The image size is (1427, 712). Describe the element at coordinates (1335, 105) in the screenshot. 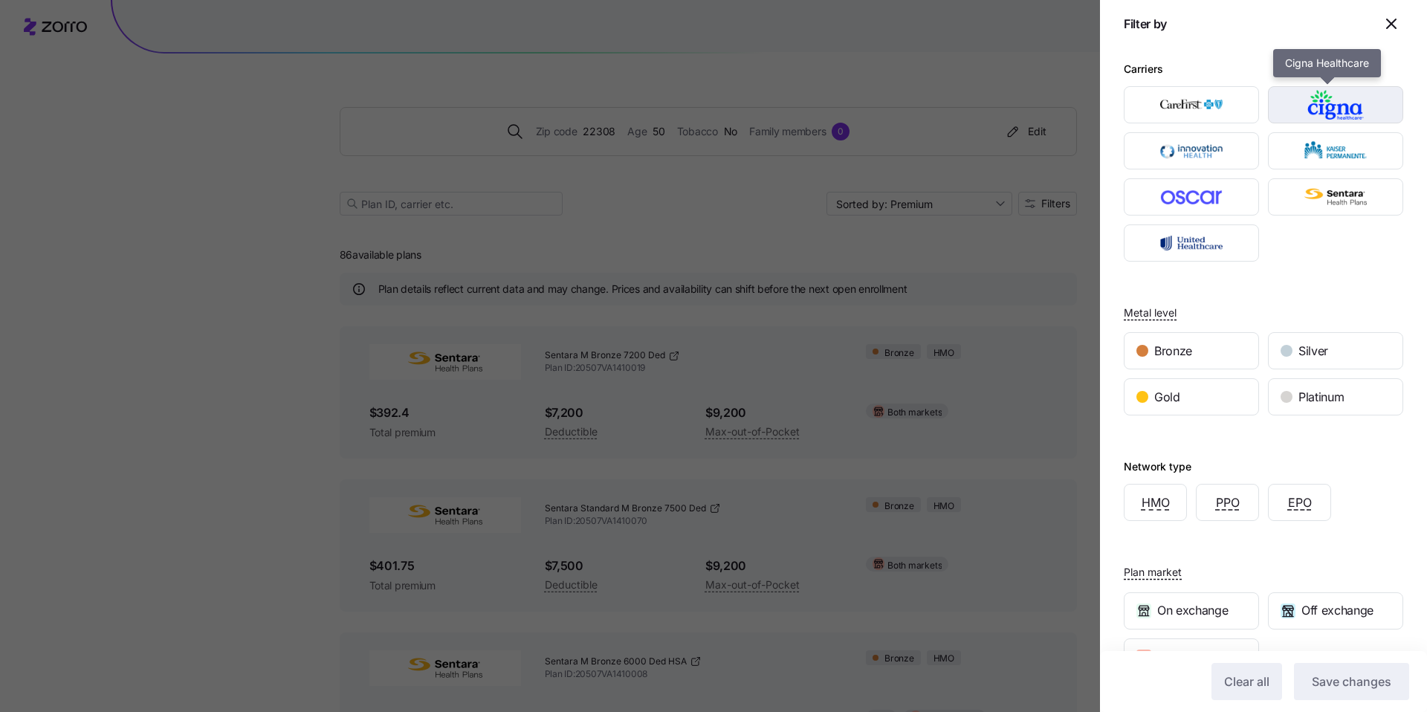

I see `img: Cigna Healthcare` at that location.